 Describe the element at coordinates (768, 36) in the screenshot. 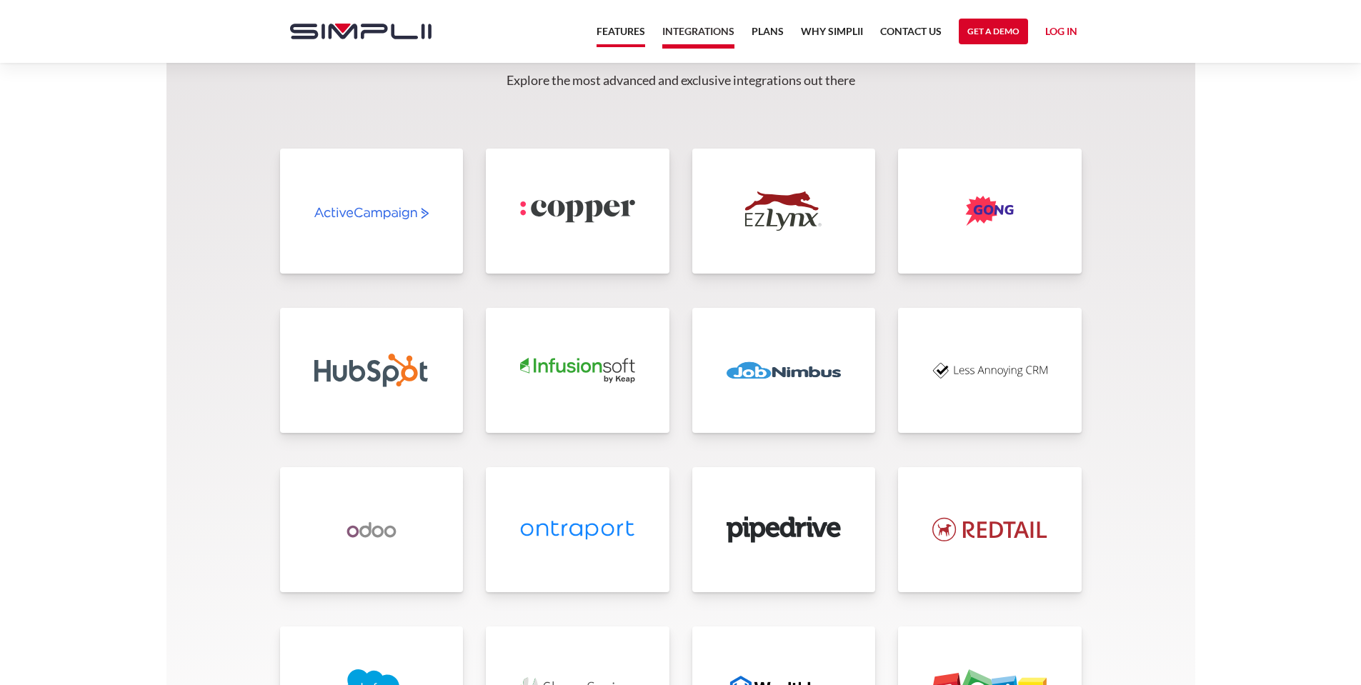

I see `a: Plans` at that location.